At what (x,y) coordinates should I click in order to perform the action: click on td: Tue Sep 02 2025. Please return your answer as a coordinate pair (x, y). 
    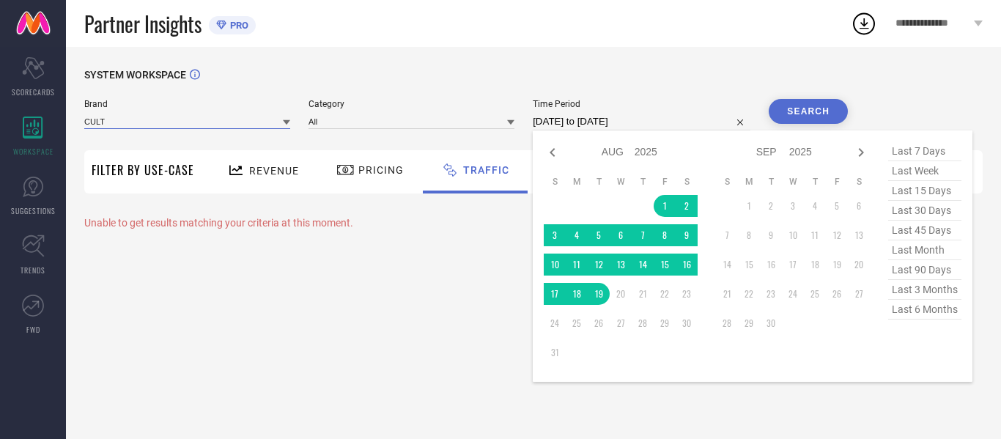
    Looking at the image, I should click on (771, 206).